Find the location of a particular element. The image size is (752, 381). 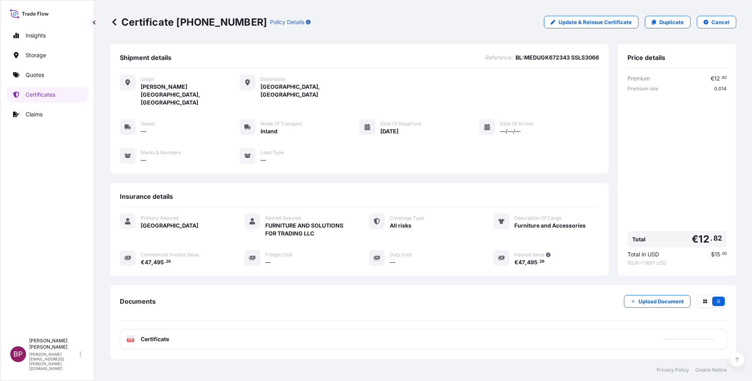

span: Marks & Numbers is located at coordinates (161, 152).